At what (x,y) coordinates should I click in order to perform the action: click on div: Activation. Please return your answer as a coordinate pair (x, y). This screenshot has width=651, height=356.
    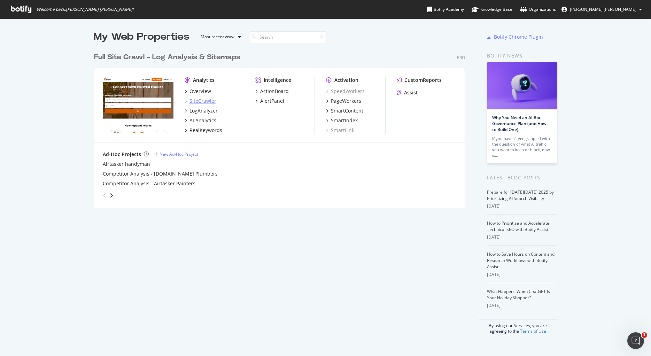
    Looking at the image, I should click on (346, 80).